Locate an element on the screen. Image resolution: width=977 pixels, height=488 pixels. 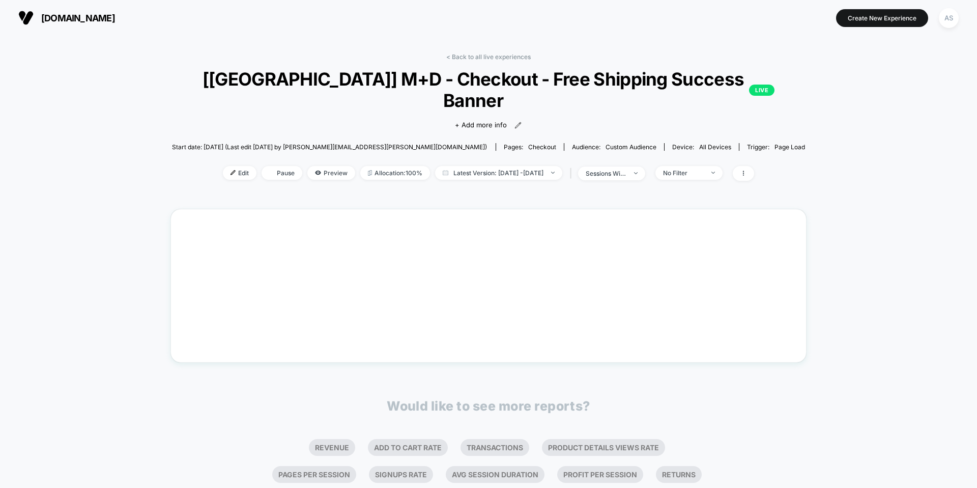
span: Custom Audience is located at coordinates (631, 147).